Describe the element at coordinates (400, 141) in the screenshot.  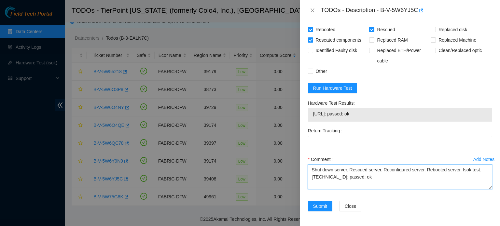
I see `input: Return Tracking` at that location.